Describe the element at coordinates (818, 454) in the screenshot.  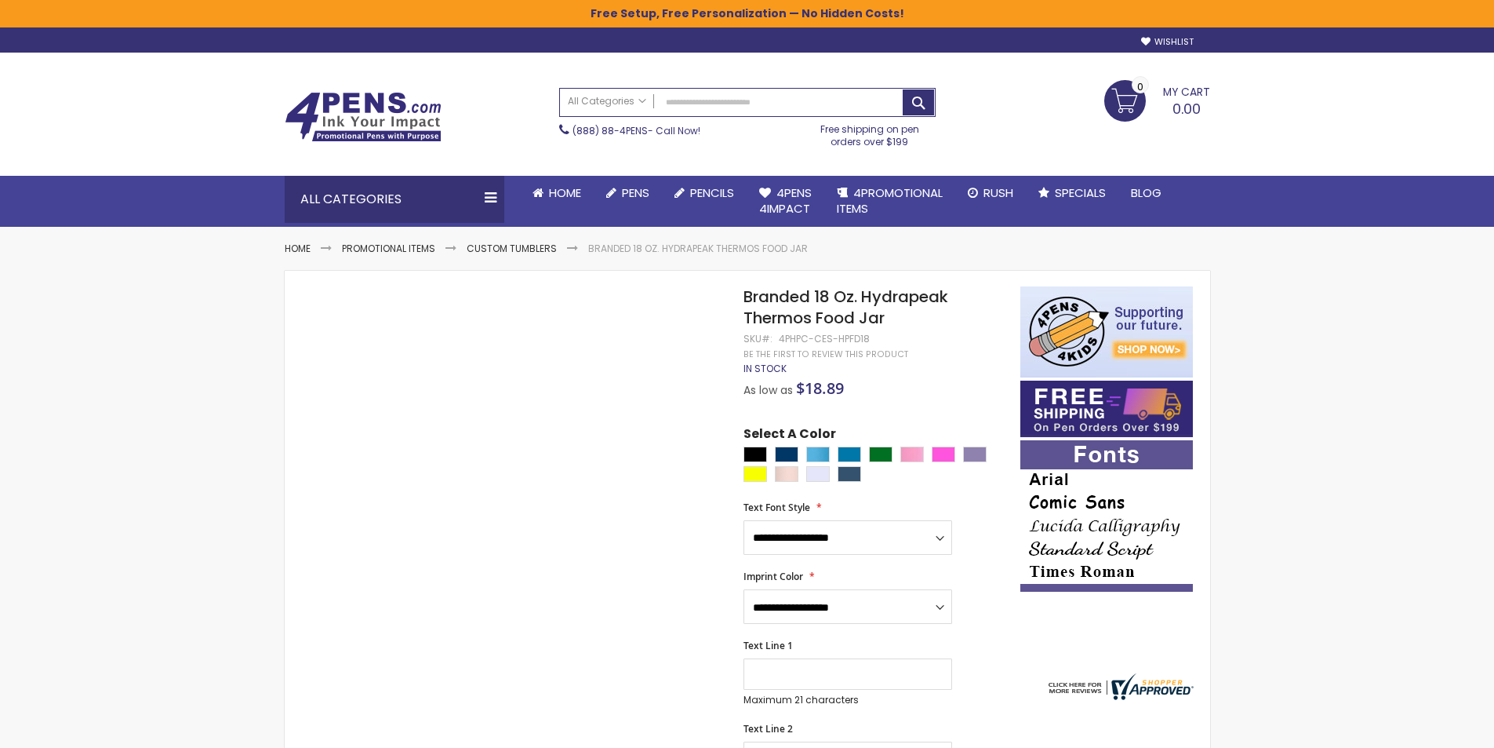
I see `div: Sky` at that location.